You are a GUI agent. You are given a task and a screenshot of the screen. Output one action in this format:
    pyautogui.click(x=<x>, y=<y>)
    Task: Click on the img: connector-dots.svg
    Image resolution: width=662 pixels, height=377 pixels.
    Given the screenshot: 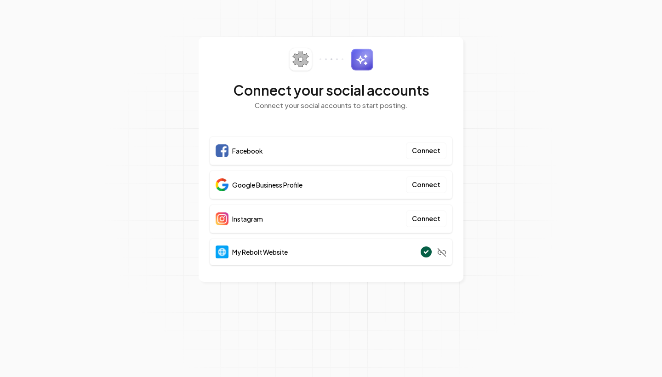 What is the action you would take?
    pyautogui.click(x=332, y=59)
    